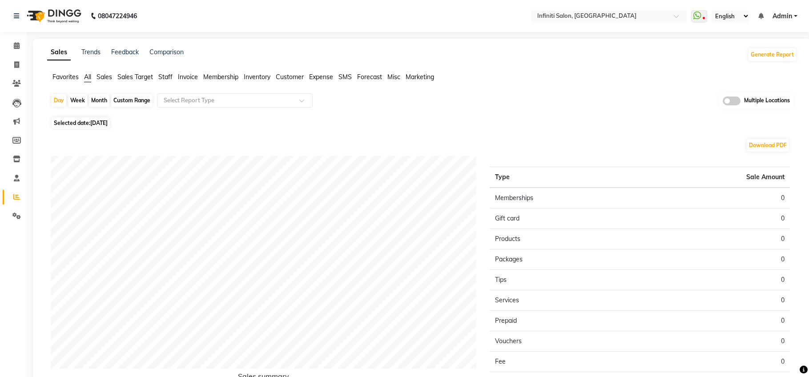 This screenshot has width=809, height=377. What do you see at coordinates (135, 77) in the screenshot?
I see `span: Sales Target` at bounding box center [135, 77].